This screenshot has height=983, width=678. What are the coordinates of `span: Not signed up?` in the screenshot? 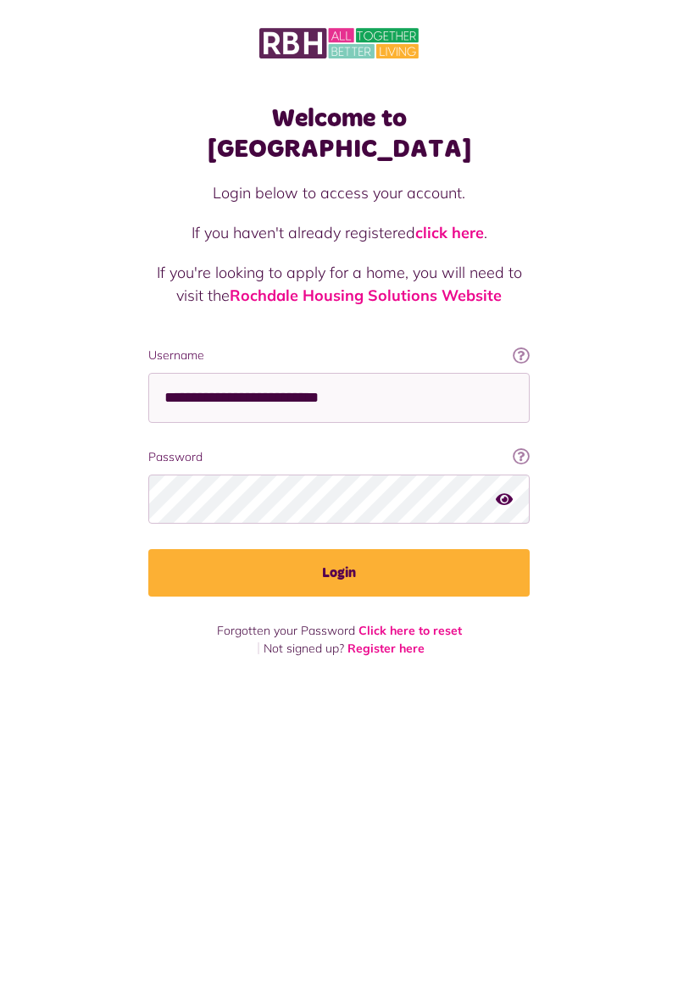 It's located at (303, 648).